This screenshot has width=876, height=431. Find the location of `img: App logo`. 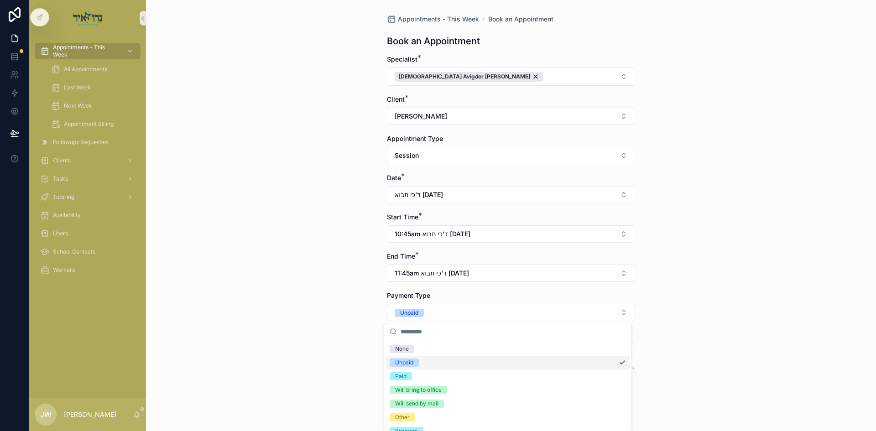

img: App logo is located at coordinates (88, 18).